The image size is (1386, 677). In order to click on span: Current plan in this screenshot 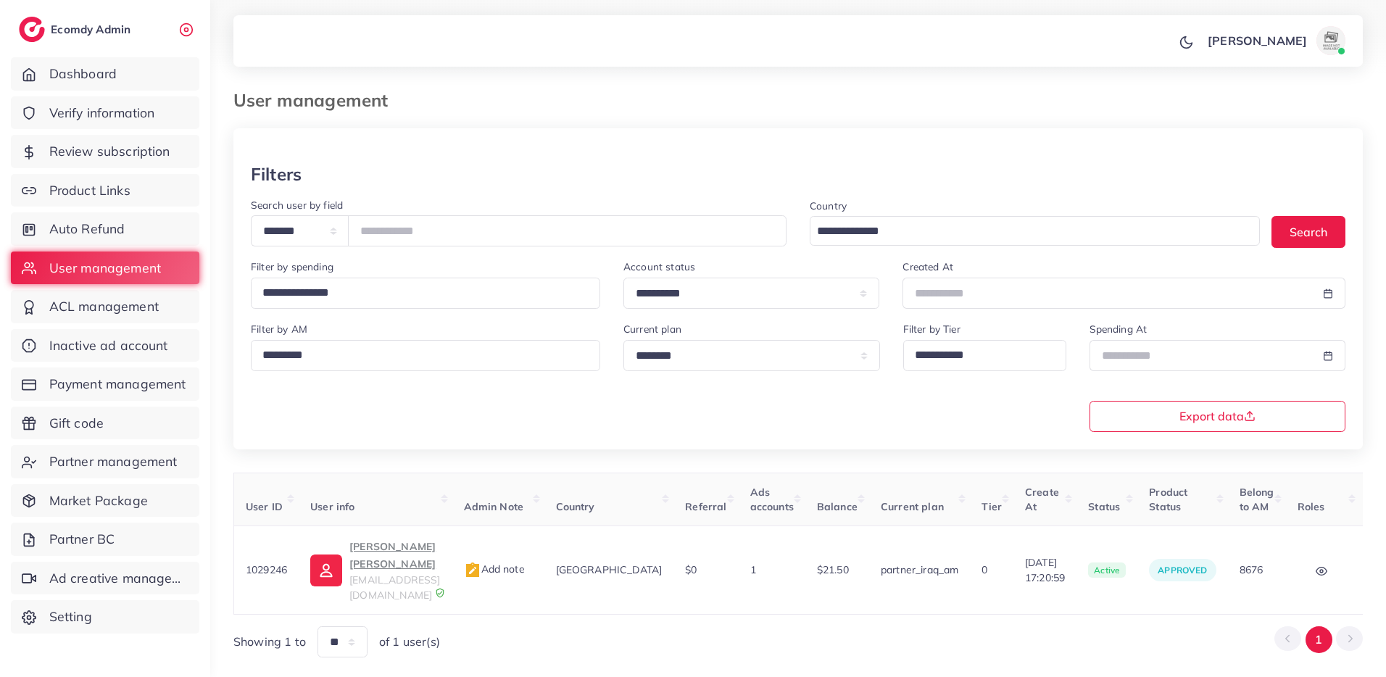, I will do `click(912, 507)`.